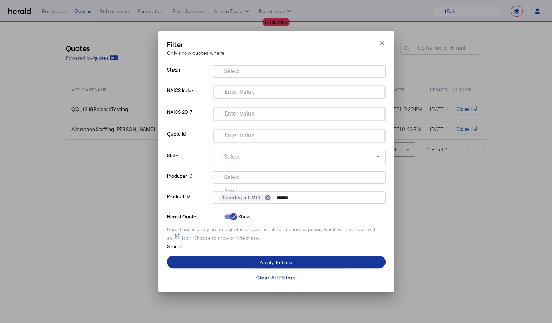  I want to click on p: NAICS Index, so click(188, 96).